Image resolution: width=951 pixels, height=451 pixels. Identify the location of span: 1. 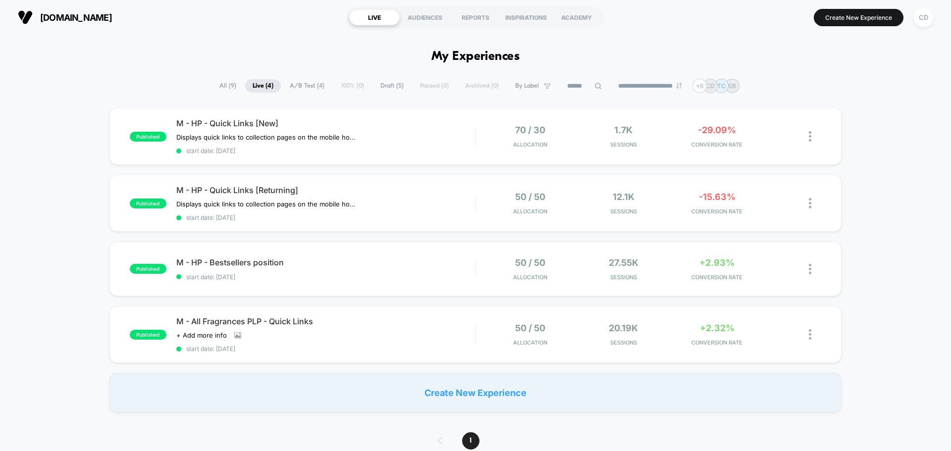
(470, 441).